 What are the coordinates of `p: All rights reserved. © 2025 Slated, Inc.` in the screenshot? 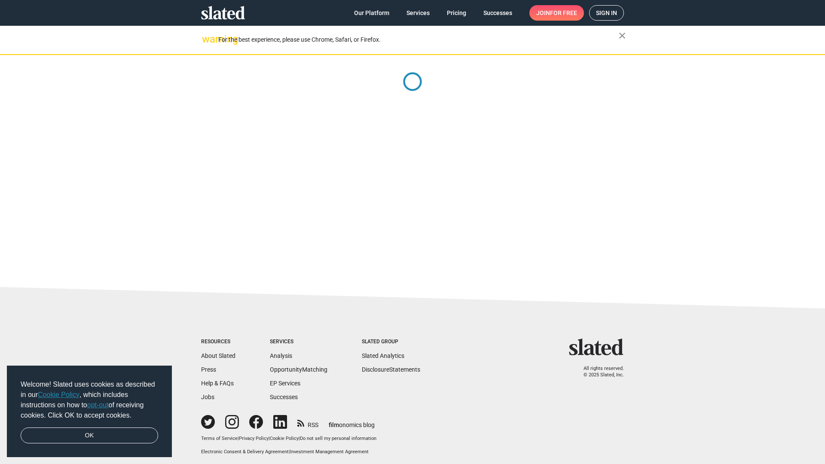 It's located at (599, 372).